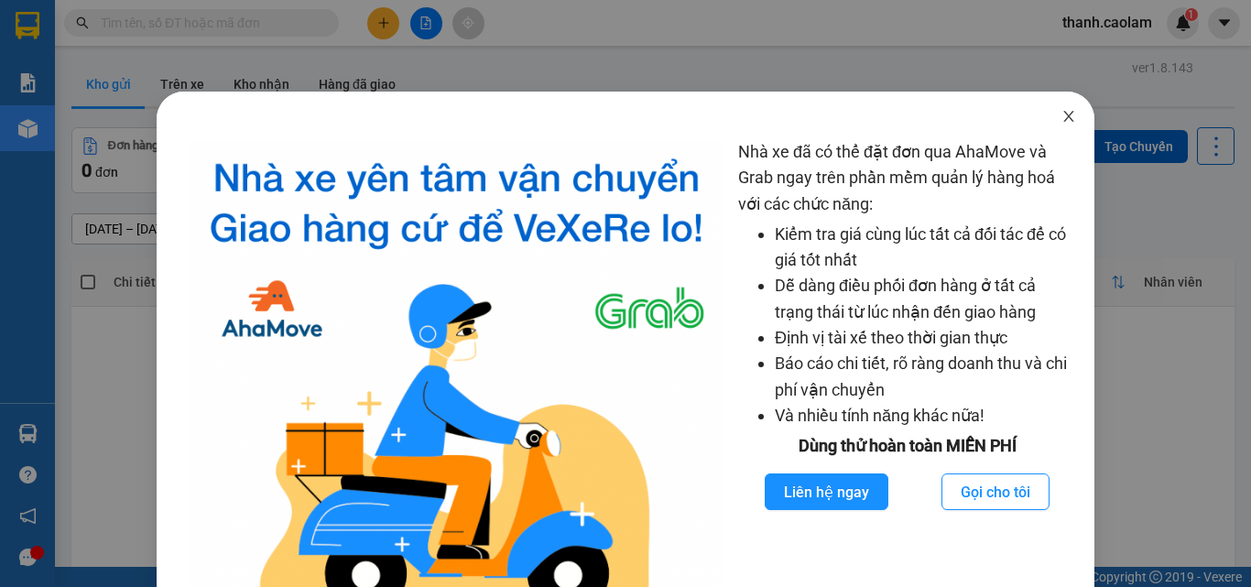 The height and width of the screenshot is (587, 1251). I want to click on li: Và nhiều tính năng khác nữa!, so click(925, 416).